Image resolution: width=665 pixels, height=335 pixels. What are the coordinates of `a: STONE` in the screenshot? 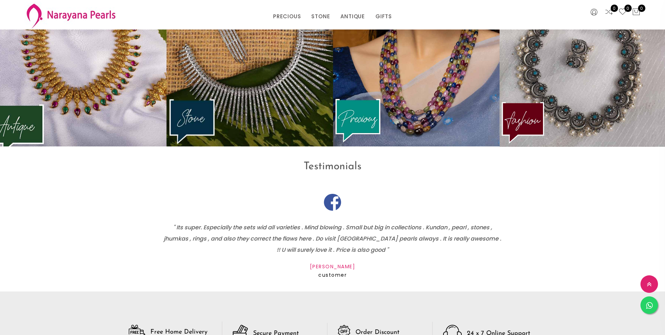 It's located at (321, 16).